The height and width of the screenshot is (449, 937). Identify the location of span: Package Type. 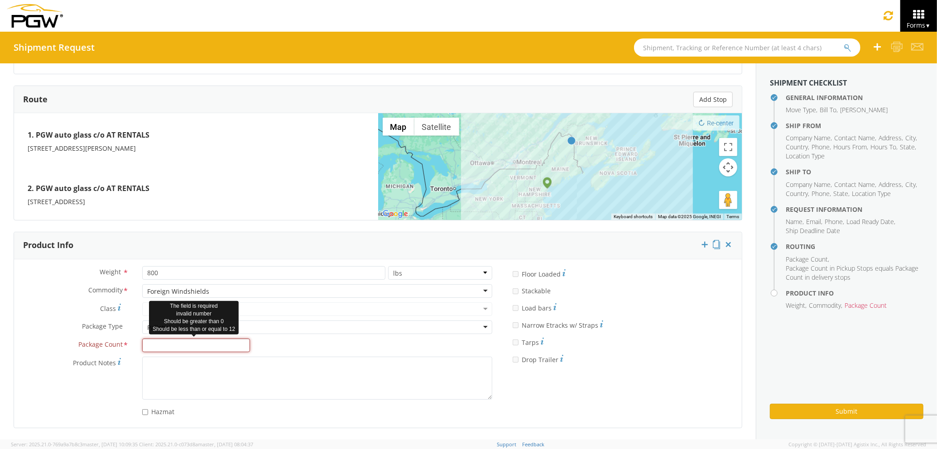
(102, 327).